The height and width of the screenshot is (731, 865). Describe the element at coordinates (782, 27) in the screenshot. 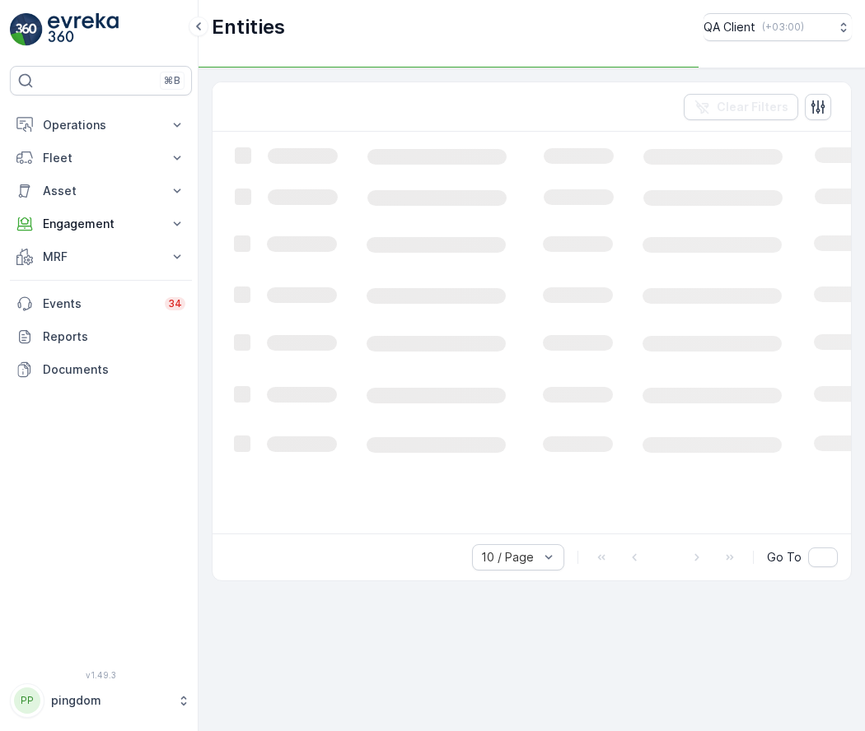

I see `p: ( +03:00 )` at that location.